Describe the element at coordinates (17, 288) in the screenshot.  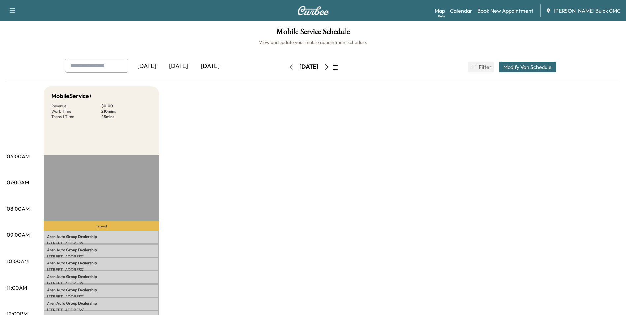
I see `p: 11:00AM` at that location.